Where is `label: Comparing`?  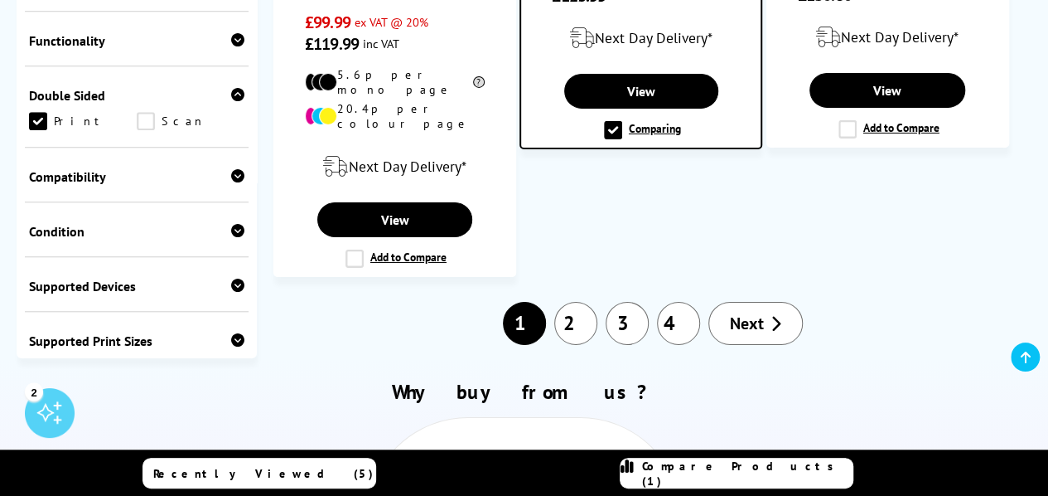 label: Comparing is located at coordinates (642, 130).